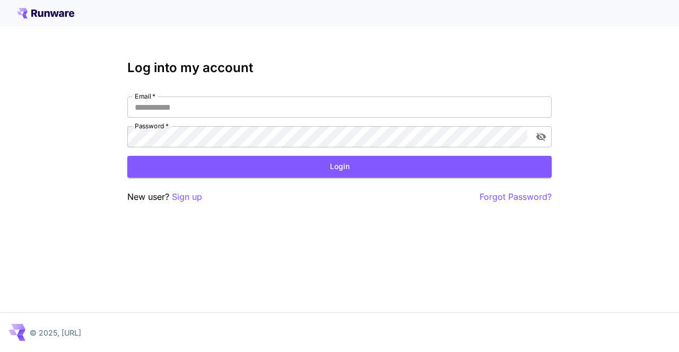  What do you see at coordinates (187, 197) in the screenshot?
I see `p: Sign up` at bounding box center [187, 197].